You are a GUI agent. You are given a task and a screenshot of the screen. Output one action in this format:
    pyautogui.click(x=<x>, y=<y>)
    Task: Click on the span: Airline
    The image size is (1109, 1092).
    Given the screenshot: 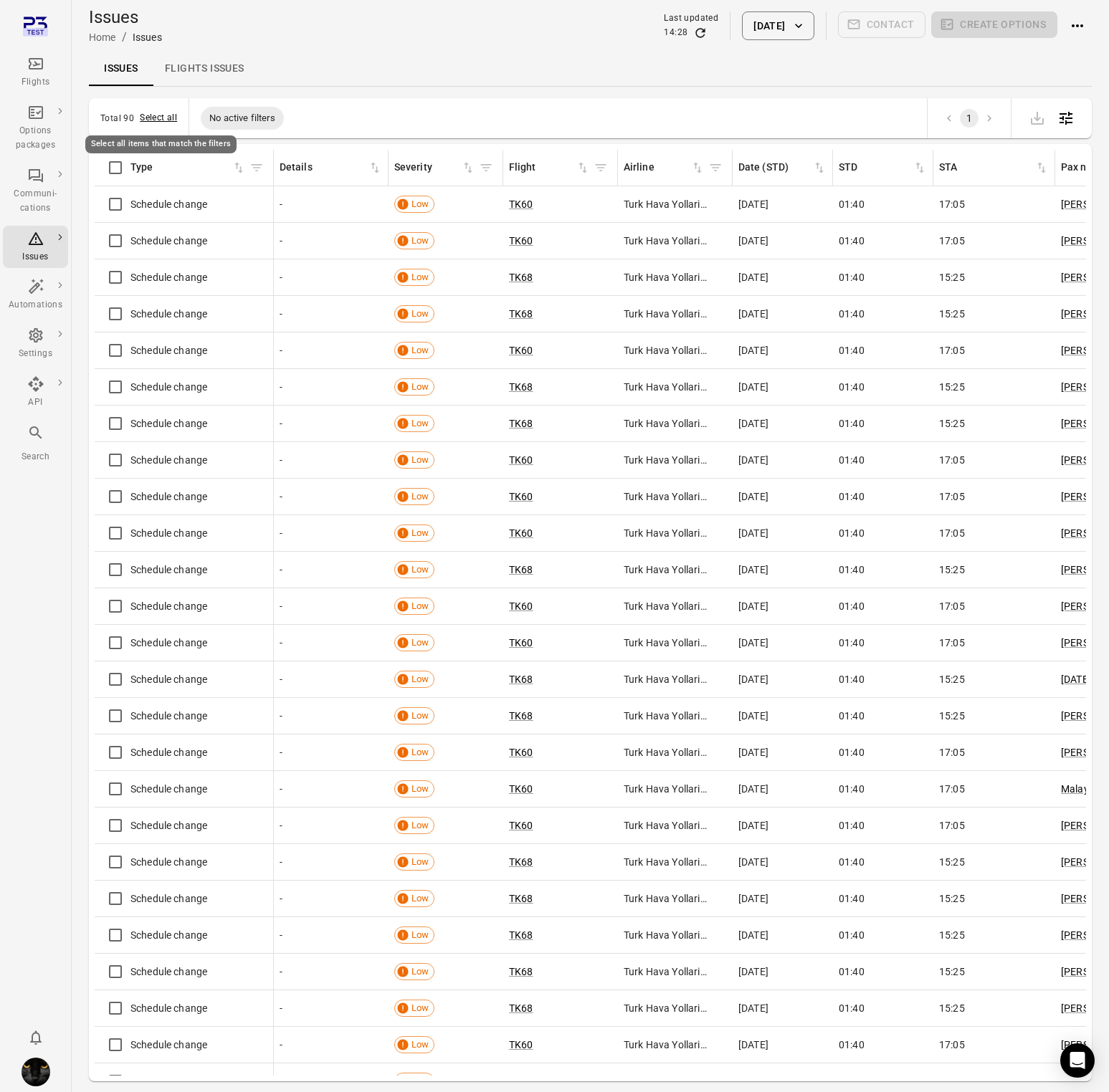 What is the action you would take?
    pyautogui.click(x=663, y=168)
    